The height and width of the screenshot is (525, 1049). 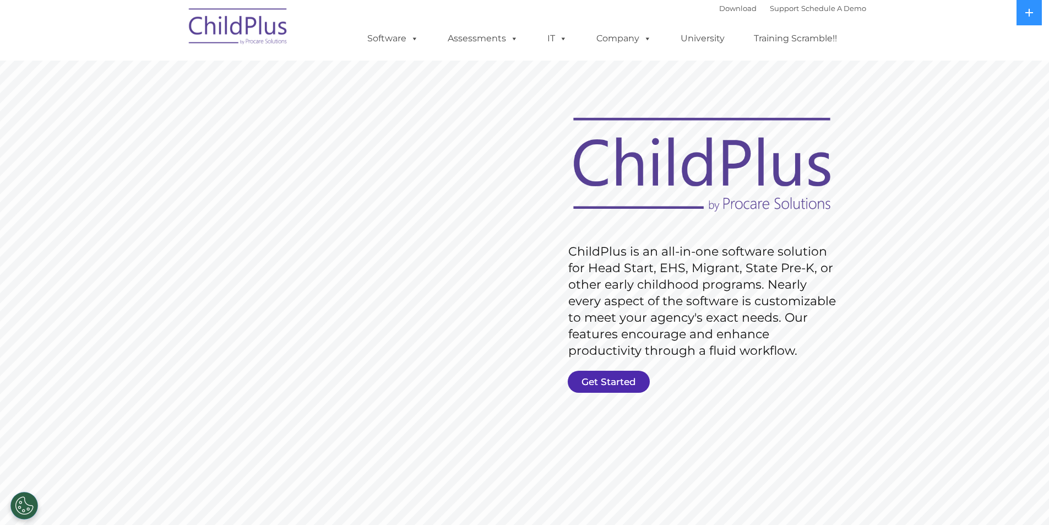 I want to click on rs-layer: ChildPlus is an all-in-one software solution for Head Start, EHS, Migrant, State Pre-K, or other ..., so click(x=705, y=301).